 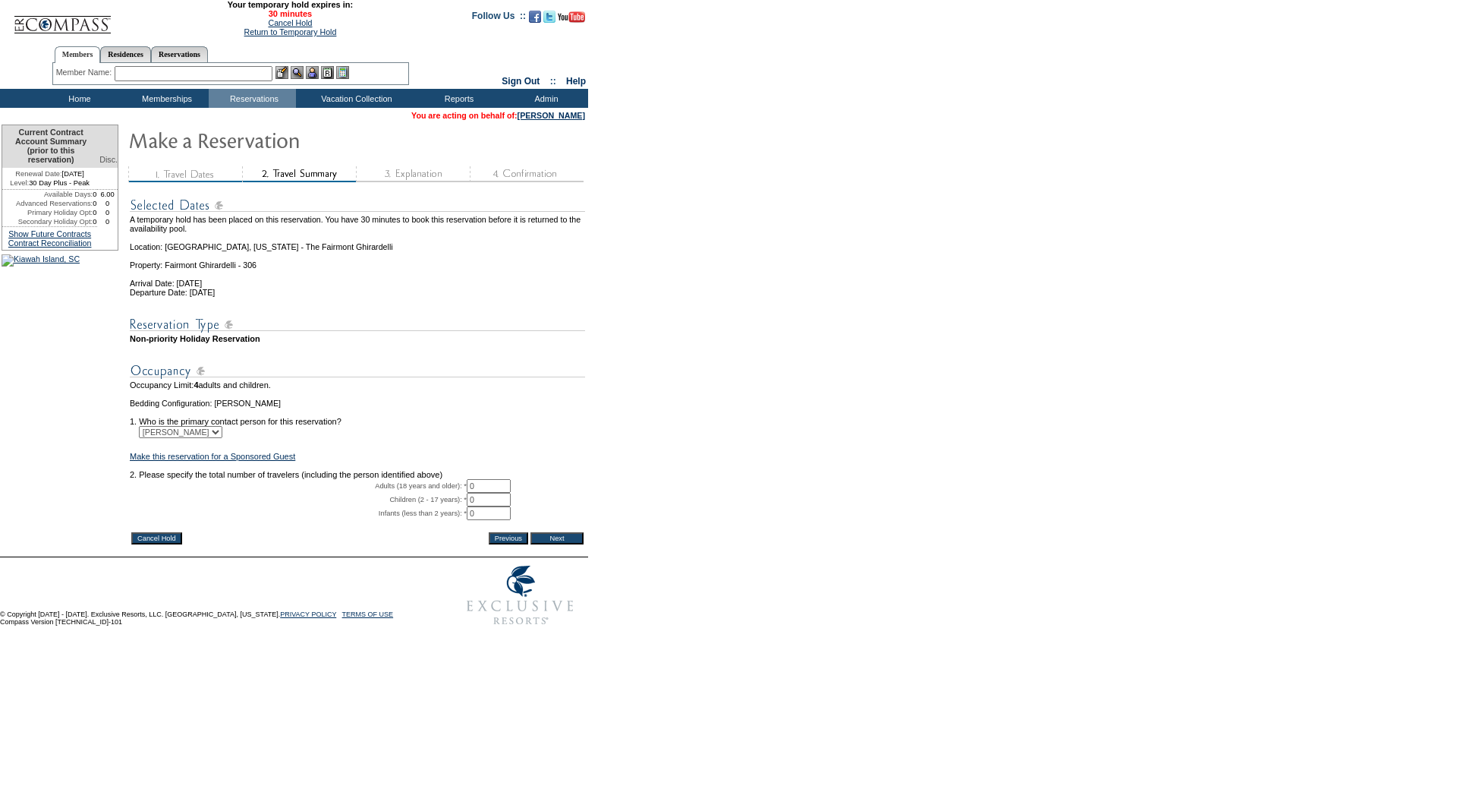 What do you see at coordinates (354, 98) in the screenshot?
I see `td: Vacation Collection` at bounding box center [354, 98].